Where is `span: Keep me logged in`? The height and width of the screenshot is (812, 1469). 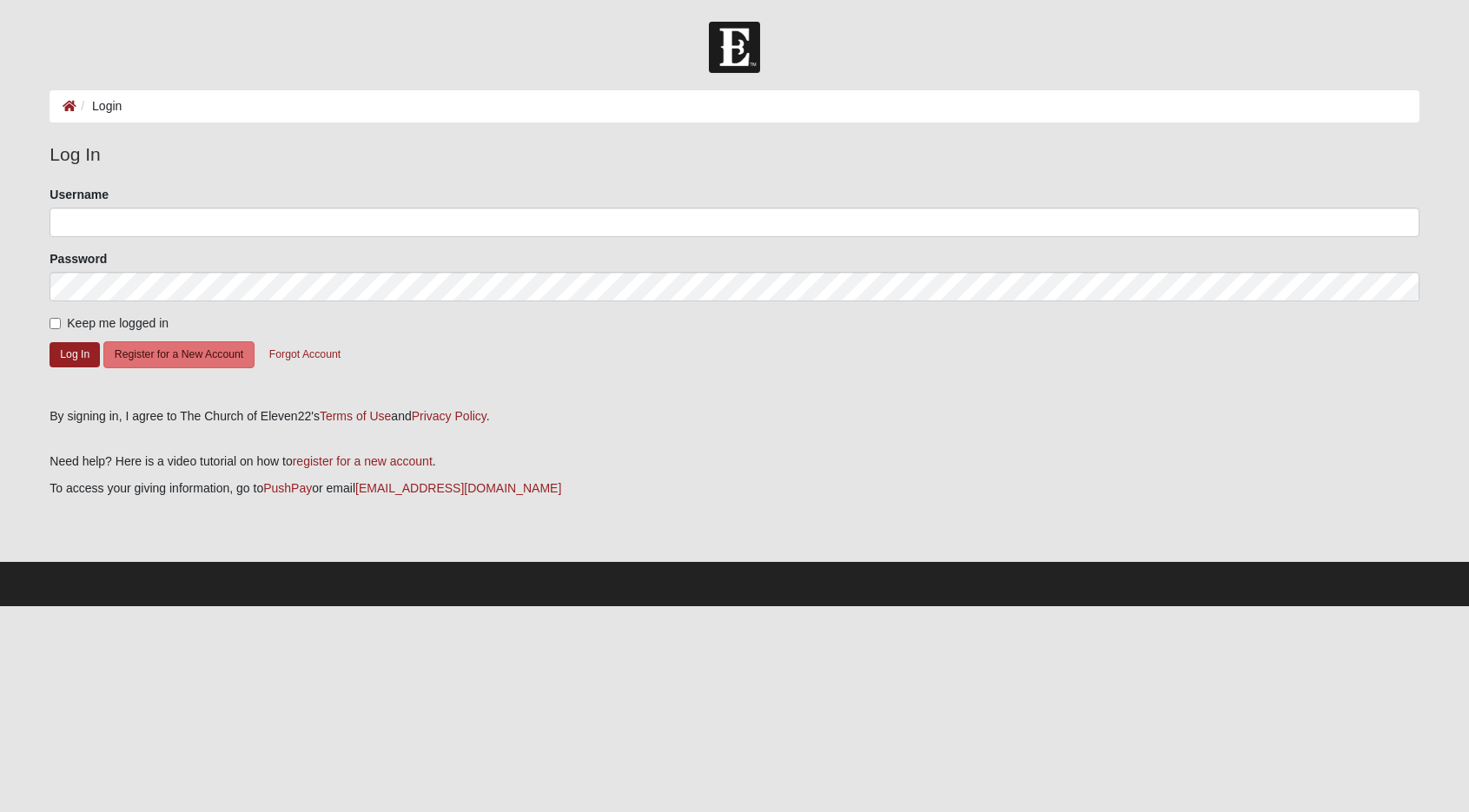 span: Keep me logged in is located at coordinates (118, 323).